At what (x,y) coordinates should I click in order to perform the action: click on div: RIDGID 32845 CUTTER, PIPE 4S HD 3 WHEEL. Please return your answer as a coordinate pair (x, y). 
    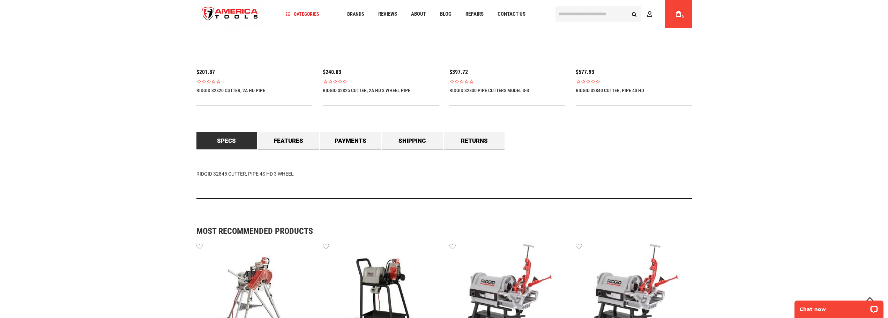
    Looking at the image, I should click on (444, 174).